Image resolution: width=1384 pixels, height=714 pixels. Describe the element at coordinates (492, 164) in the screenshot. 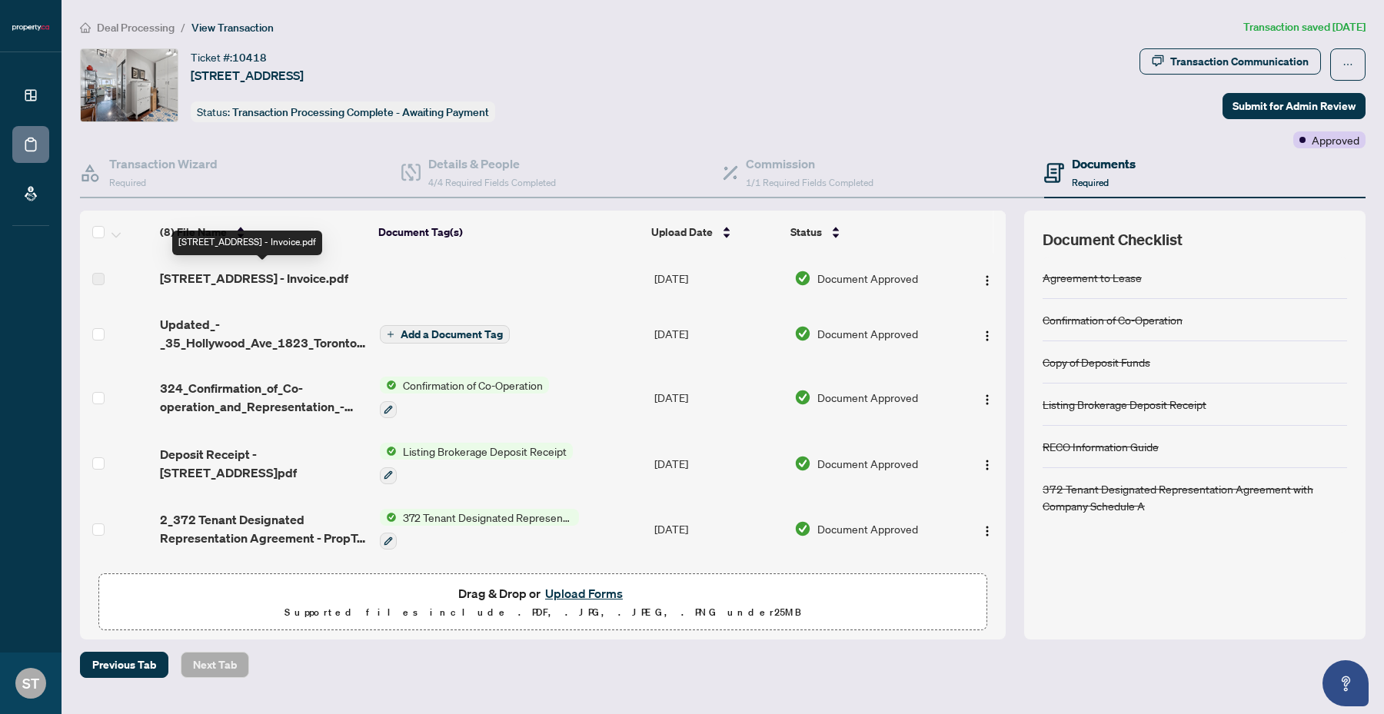

I see `h4: Details & People` at that location.